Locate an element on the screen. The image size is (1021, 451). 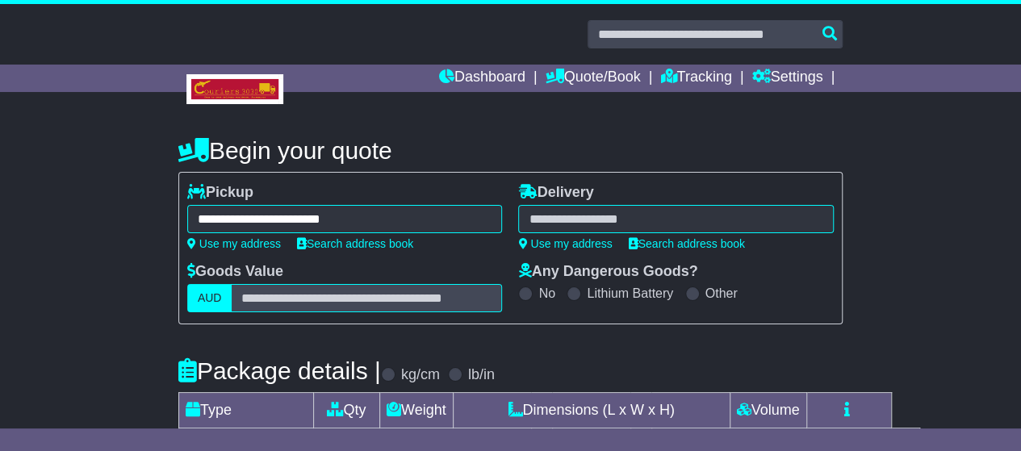
label: No is located at coordinates (546, 293).